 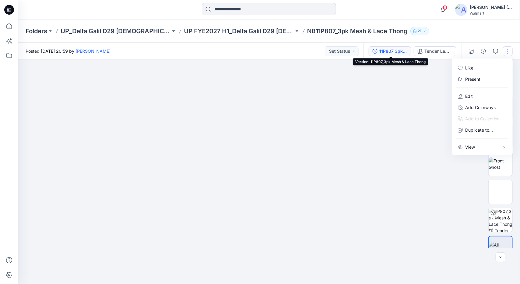 I want to click on img: 11P807_3pk Mesh & Lace Thong (1) Tender Lemon Lace, so click(x=500, y=220).